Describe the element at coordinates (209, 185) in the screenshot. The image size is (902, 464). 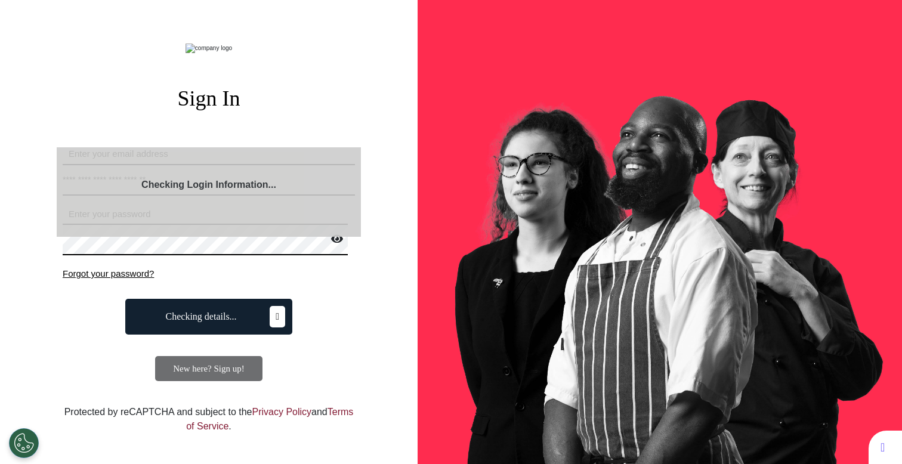
I see `div: Checking Login Information...` at that location.